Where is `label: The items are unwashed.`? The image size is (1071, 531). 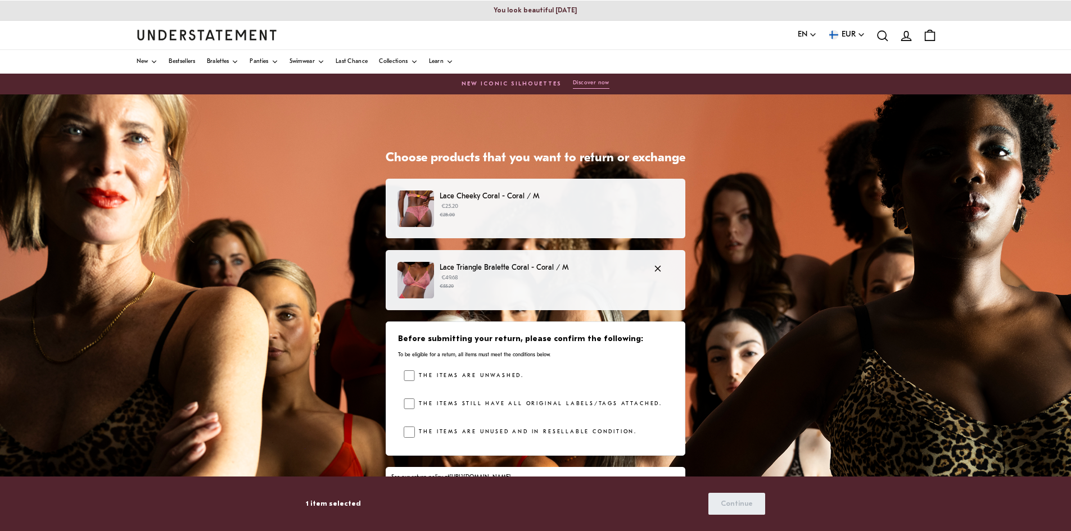
label: The items are unwashed. is located at coordinates (469, 376).